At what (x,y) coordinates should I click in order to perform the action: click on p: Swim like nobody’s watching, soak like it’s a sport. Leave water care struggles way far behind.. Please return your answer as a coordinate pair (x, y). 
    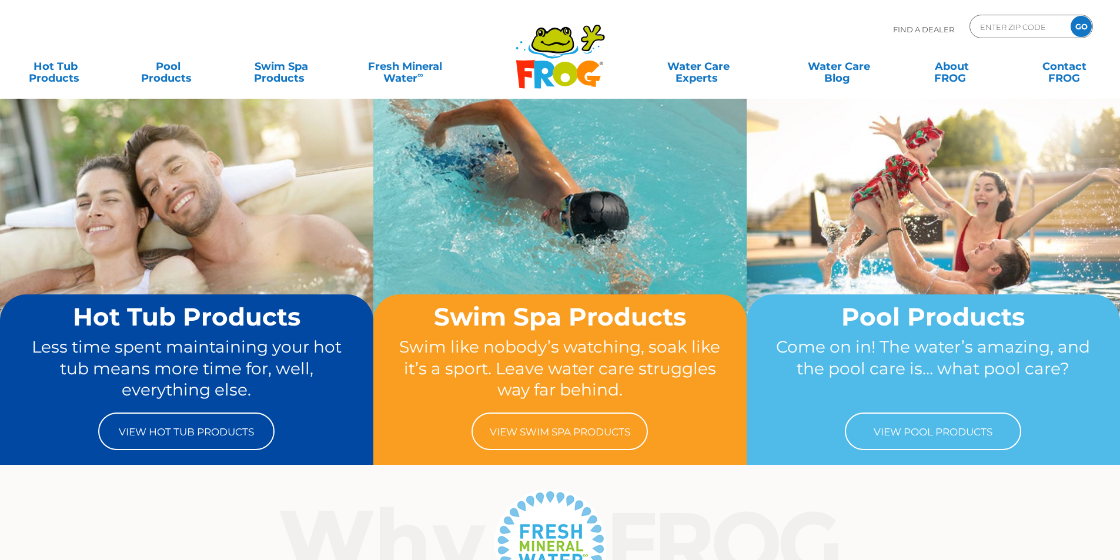
    Looking at the image, I should click on (560, 369).